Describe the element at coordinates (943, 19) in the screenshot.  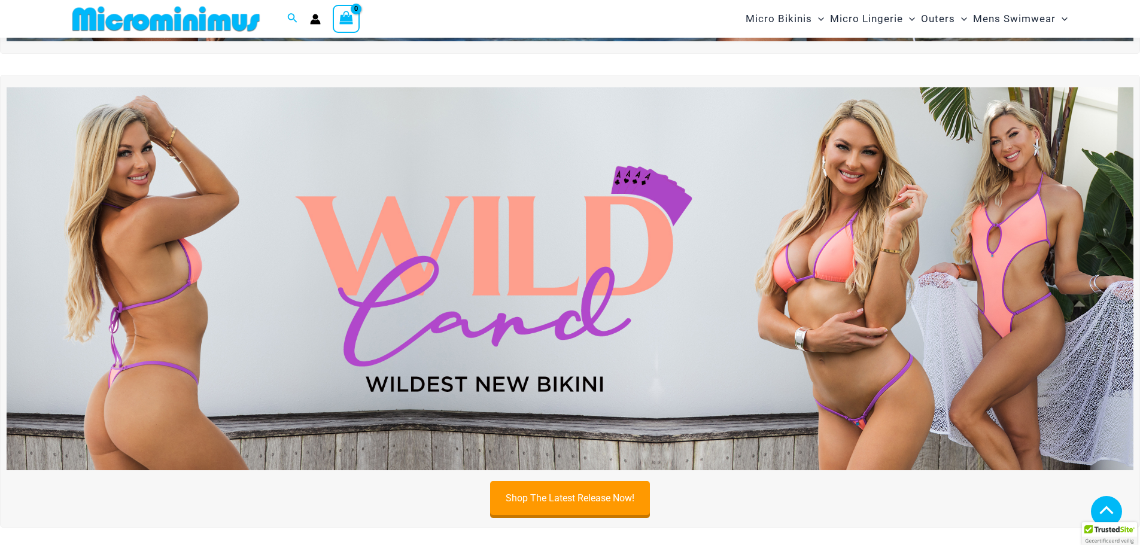
I see `a: OutersMenu ToggleMenu Toggle` at that location.